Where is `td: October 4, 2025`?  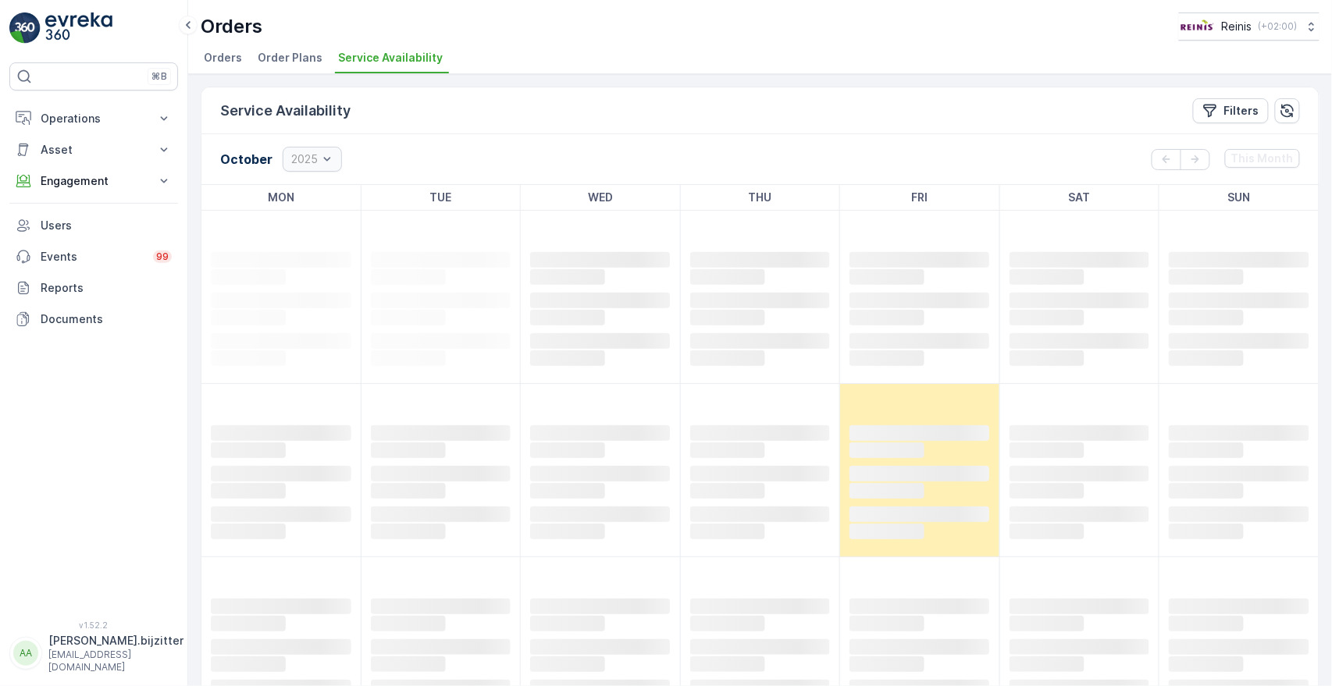
td: October 4, 2025 is located at coordinates (1079, 297).